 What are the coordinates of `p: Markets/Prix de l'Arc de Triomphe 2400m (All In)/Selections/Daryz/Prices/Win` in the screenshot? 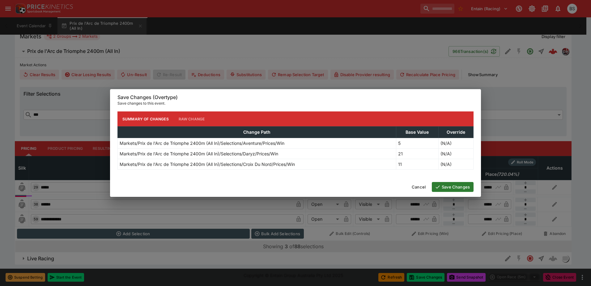 It's located at (199, 153).